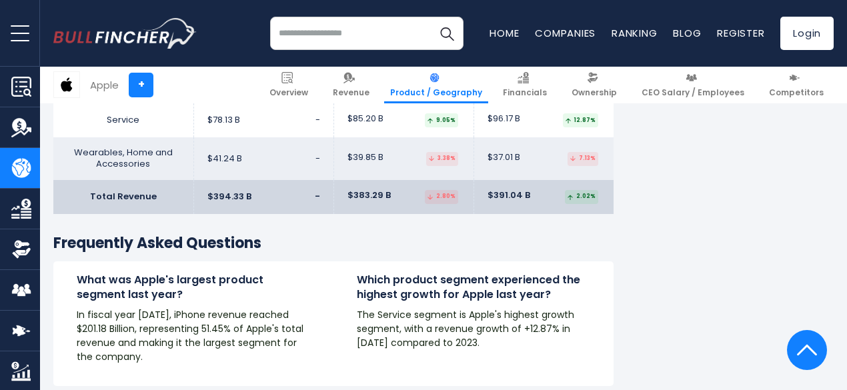 The height and width of the screenshot is (390, 847). I want to click on span: $37.01 B, so click(504, 157).